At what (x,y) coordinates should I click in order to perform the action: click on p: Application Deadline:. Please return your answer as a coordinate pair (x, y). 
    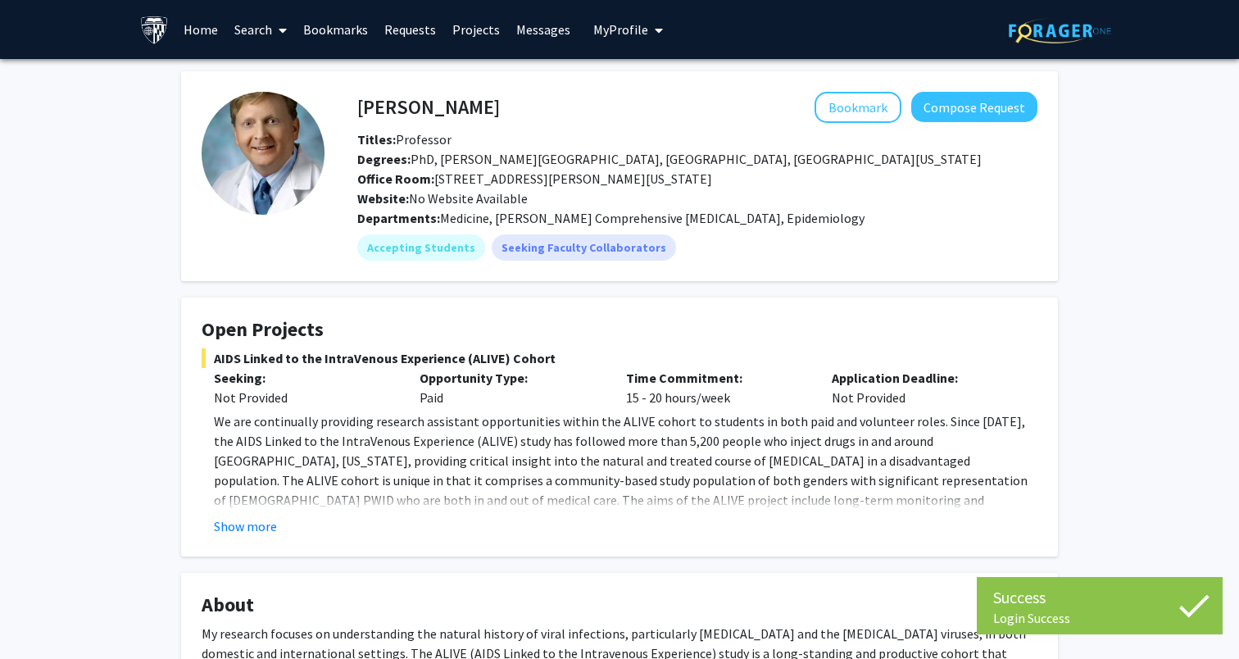
    Looking at the image, I should click on (922, 378).